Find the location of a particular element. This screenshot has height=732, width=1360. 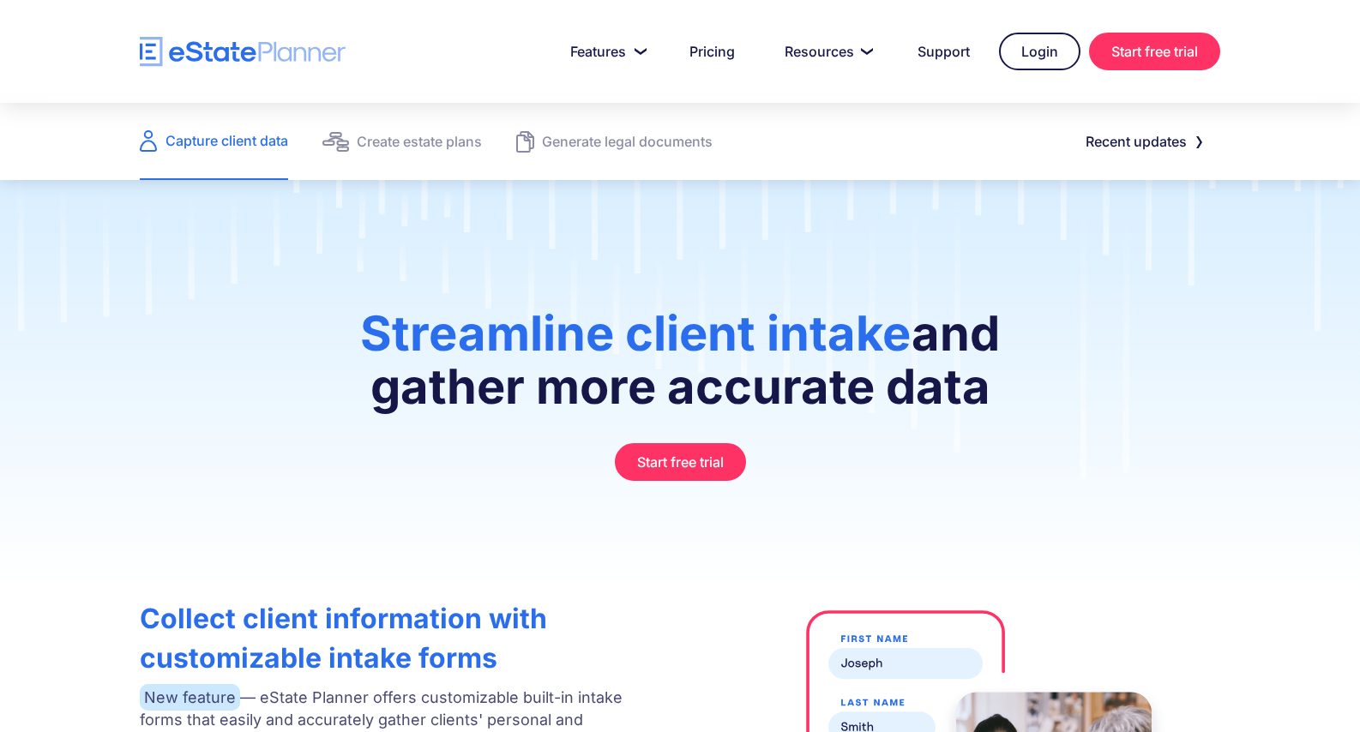

a: Pricing is located at coordinates (712, 51).